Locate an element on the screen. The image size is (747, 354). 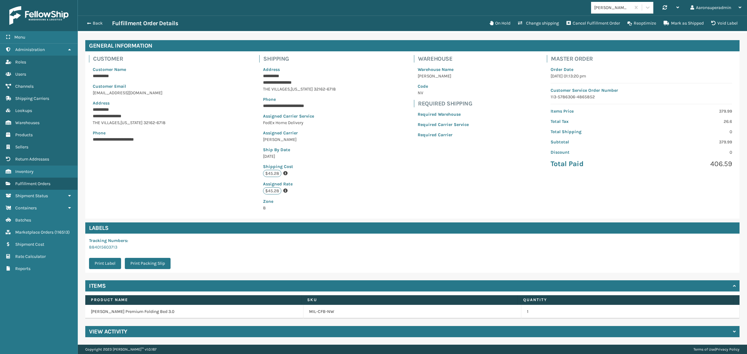
button: Mark as Shipped is located at coordinates (684, 23).